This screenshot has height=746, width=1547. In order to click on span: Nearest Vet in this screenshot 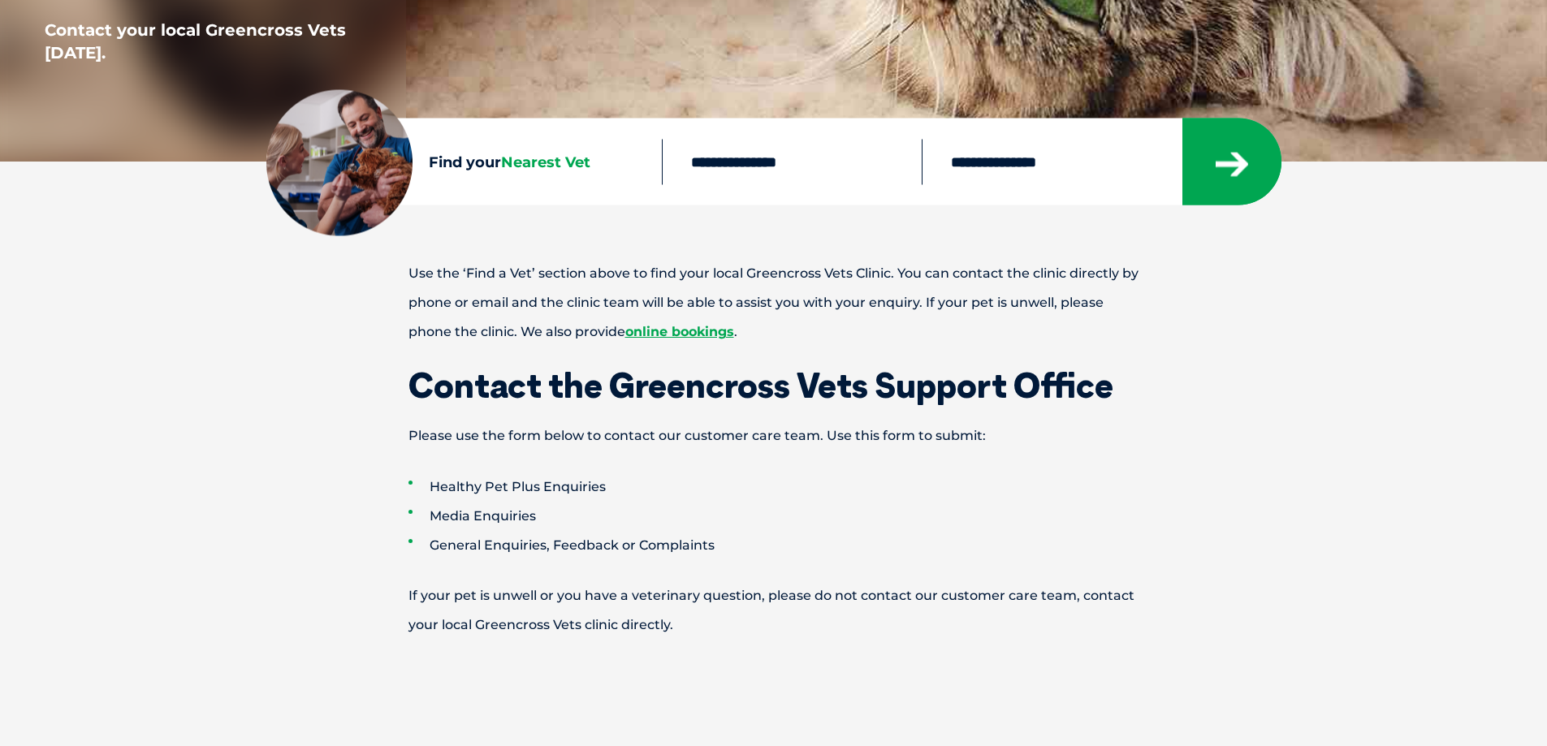, I will do `click(546, 162)`.